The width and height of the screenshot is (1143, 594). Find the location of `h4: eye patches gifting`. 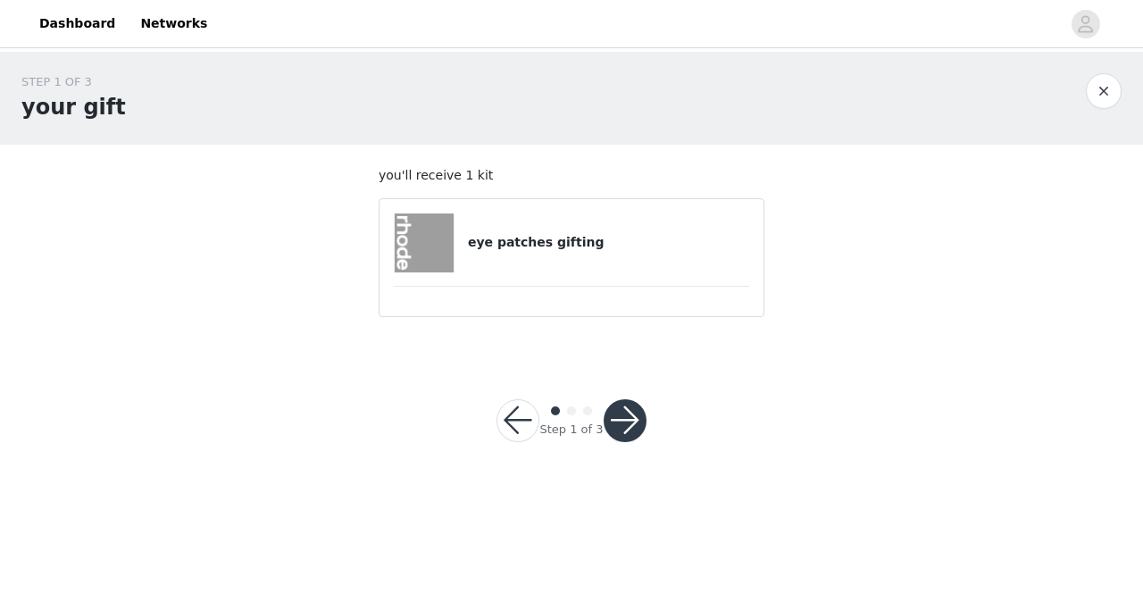

h4: eye patches gifting is located at coordinates (608, 242).